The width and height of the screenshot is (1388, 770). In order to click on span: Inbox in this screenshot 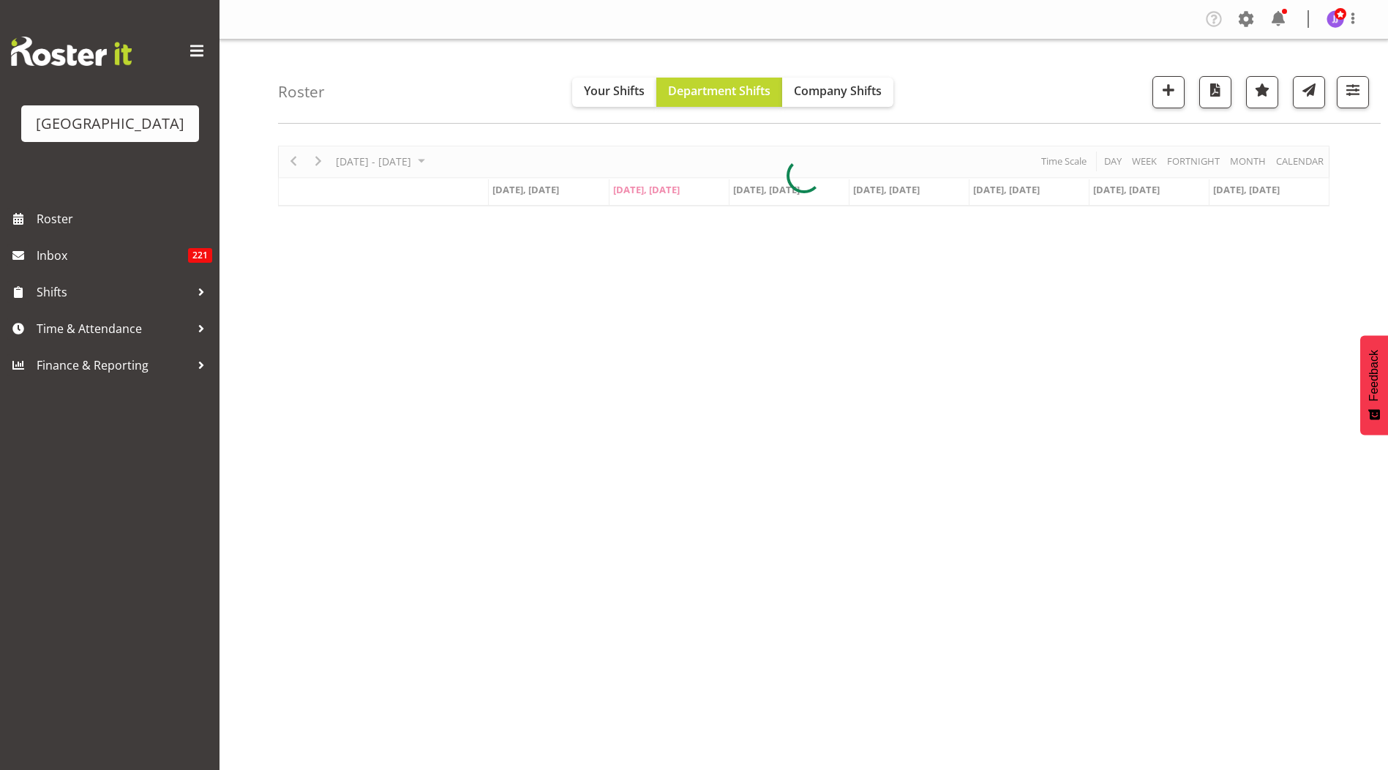, I will do `click(112, 255)`.